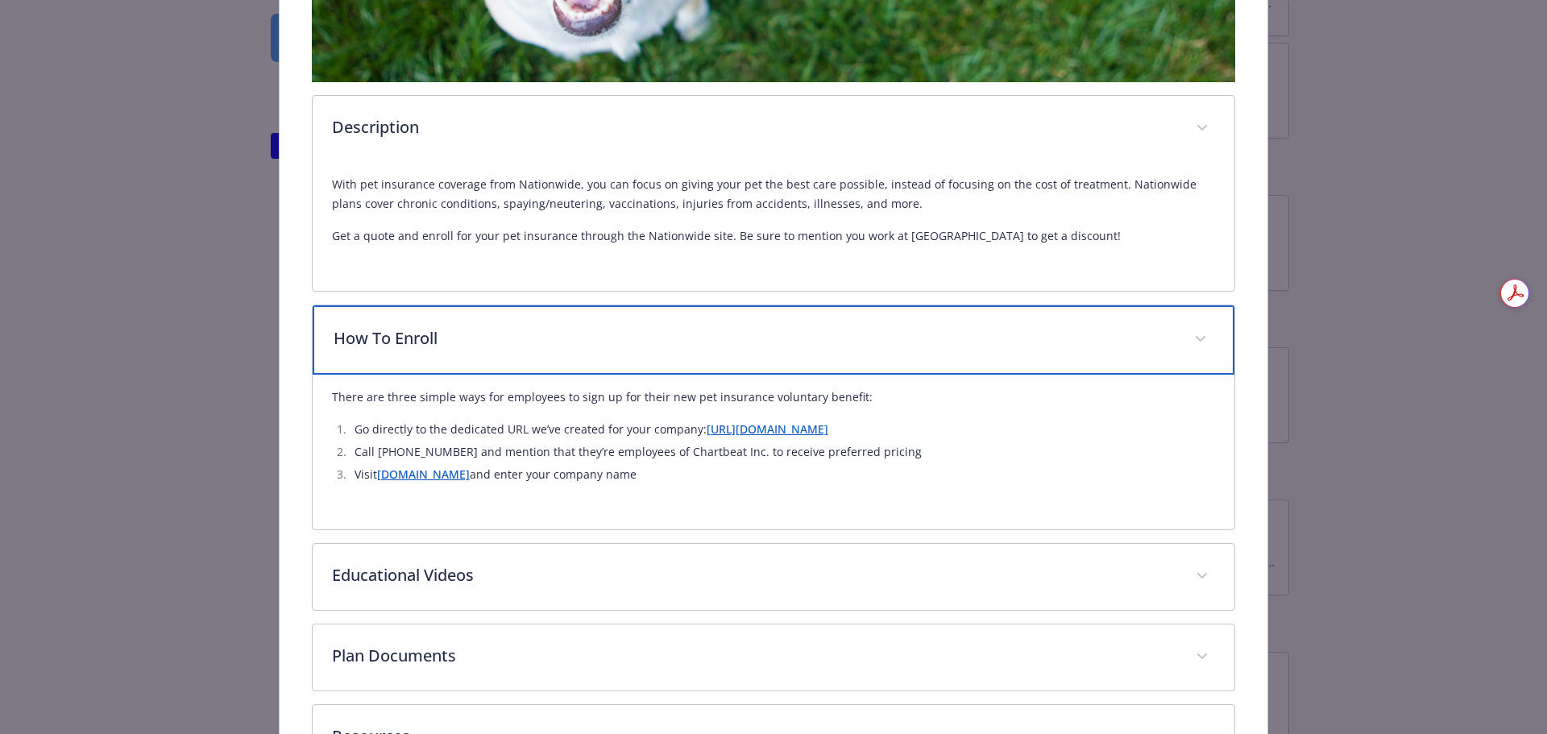 The width and height of the screenshot is (1547, 734). I want to click on p: Get a quote and enroll for your pet insurance through the Nationwide site. Be sure to mention you..., so click(773, 236).